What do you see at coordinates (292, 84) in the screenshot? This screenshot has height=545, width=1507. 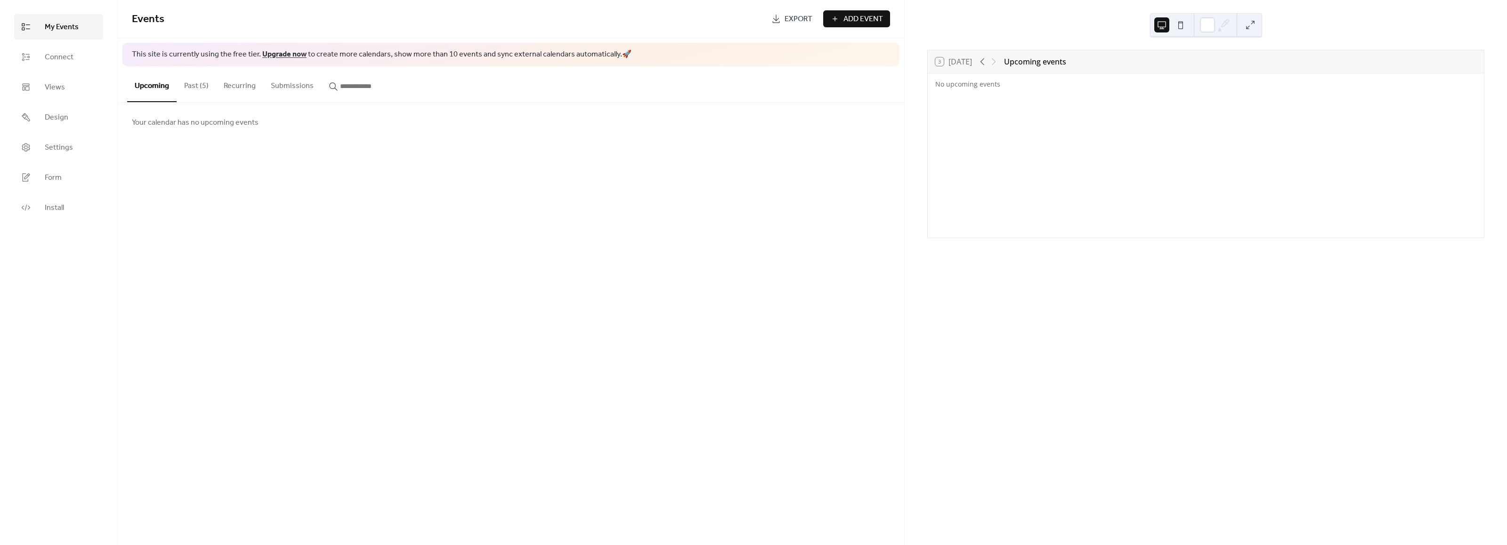 I see `button: Submissions` at bounding box center [292, 84].